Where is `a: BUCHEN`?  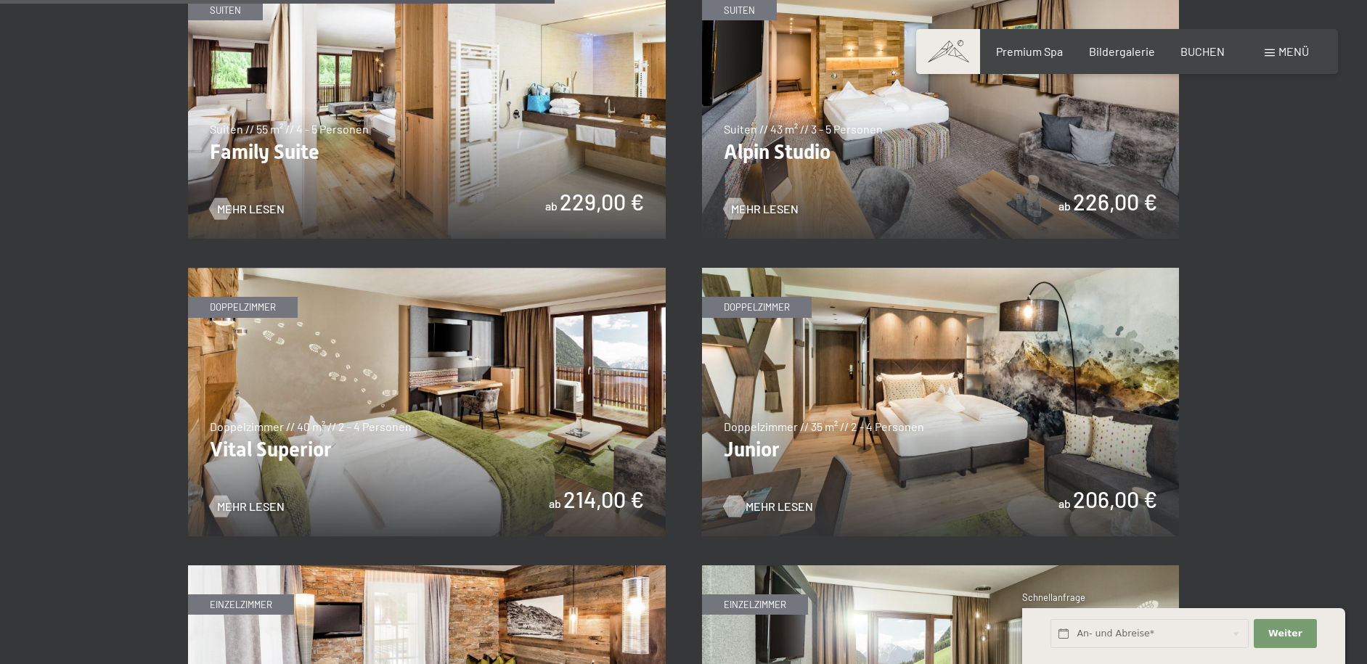
a: BUCHEN is located at coordinates (1202, 51).